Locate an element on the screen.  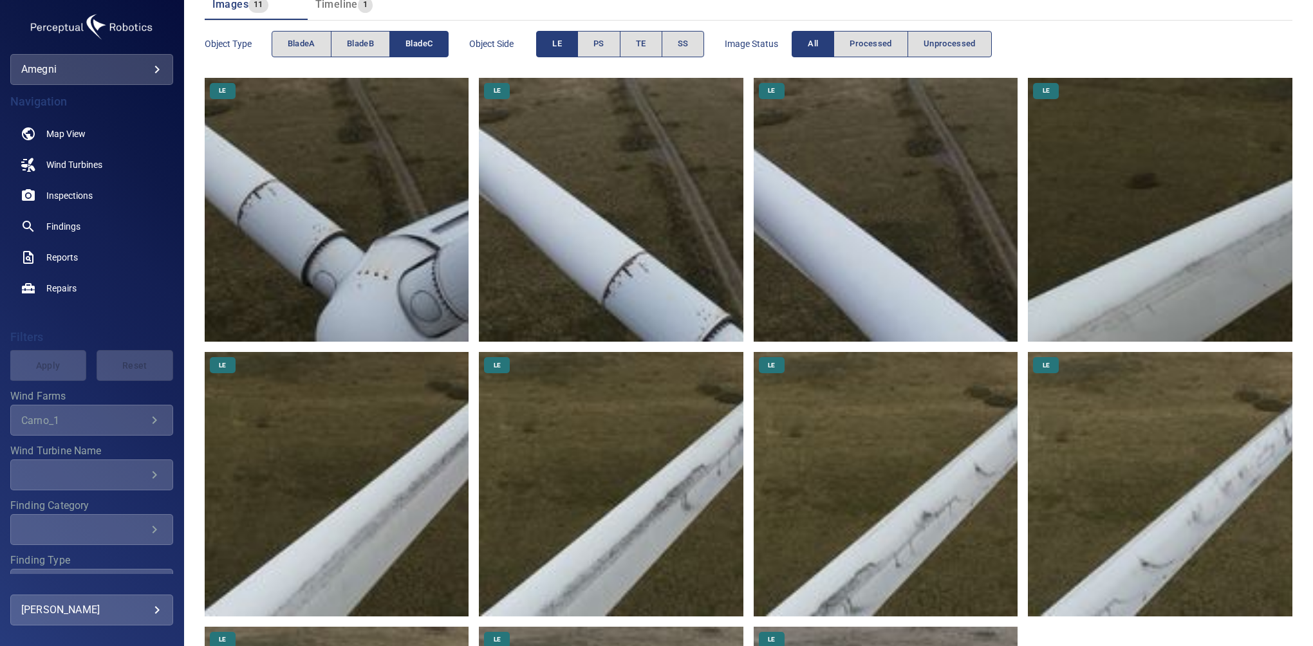
a: findings noActive is located at coordinates (91, 227).